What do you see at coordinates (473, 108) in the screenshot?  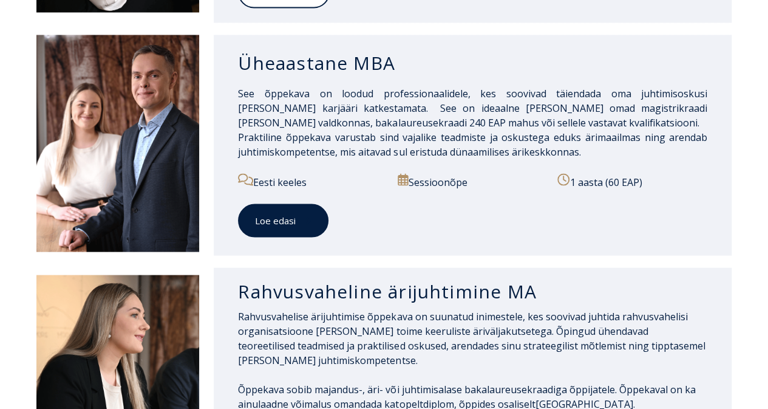 I see `span: See õppekava on loodud professionaalidele, kes soovivad täiendada oma juhtimisoskusi [PERSON_NAME...` at bounding box center [473, 108].